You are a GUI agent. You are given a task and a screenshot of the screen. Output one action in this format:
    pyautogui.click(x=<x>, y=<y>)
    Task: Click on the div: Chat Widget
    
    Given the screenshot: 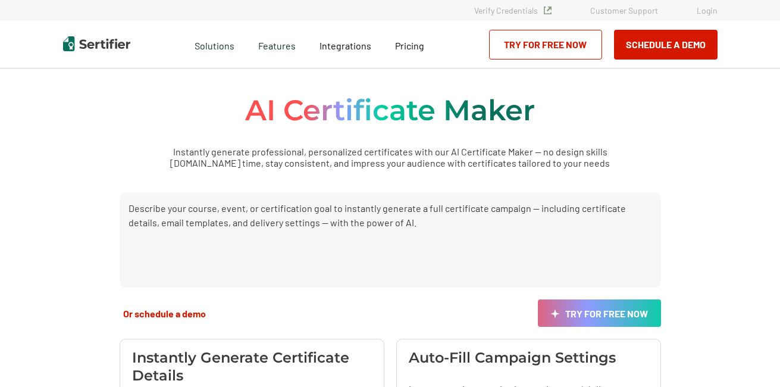 What is the action you would take?
    pyautogui.click(x=751, y=358)
    